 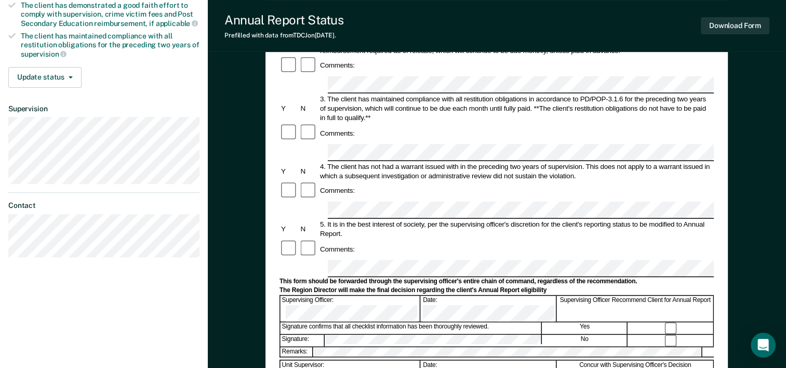 What do you see at coordinates (110, 14) in the screenshot?
I see `div: The client has demonstrated a good faith effort to comply with supervision, crime victim fees and...` at bounding box center [110, 14].